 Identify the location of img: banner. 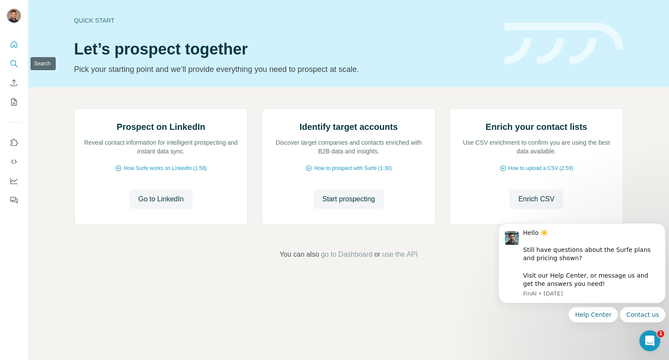
(564, 44).